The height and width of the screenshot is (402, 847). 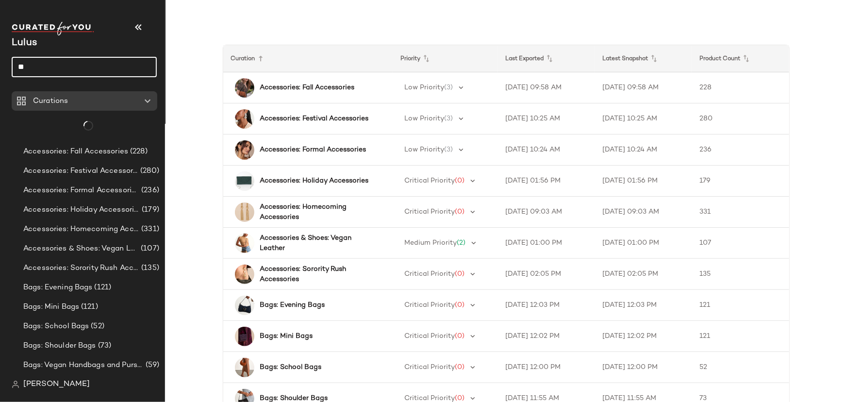 I want to click on img: 5769916_1184371.jpg, so click(x=245, y=181).